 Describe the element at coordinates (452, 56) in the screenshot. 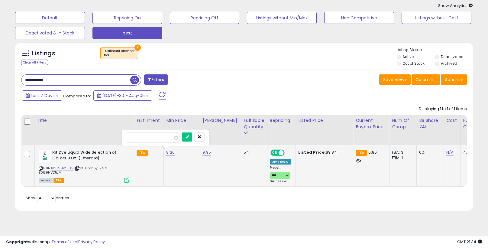

I see `label: Deactivated` at that location.